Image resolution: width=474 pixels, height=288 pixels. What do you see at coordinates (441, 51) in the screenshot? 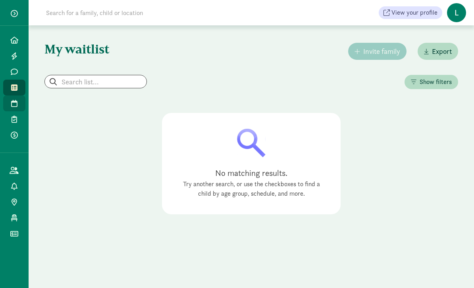
I see `span: Export` at bounding box center [441, 51].